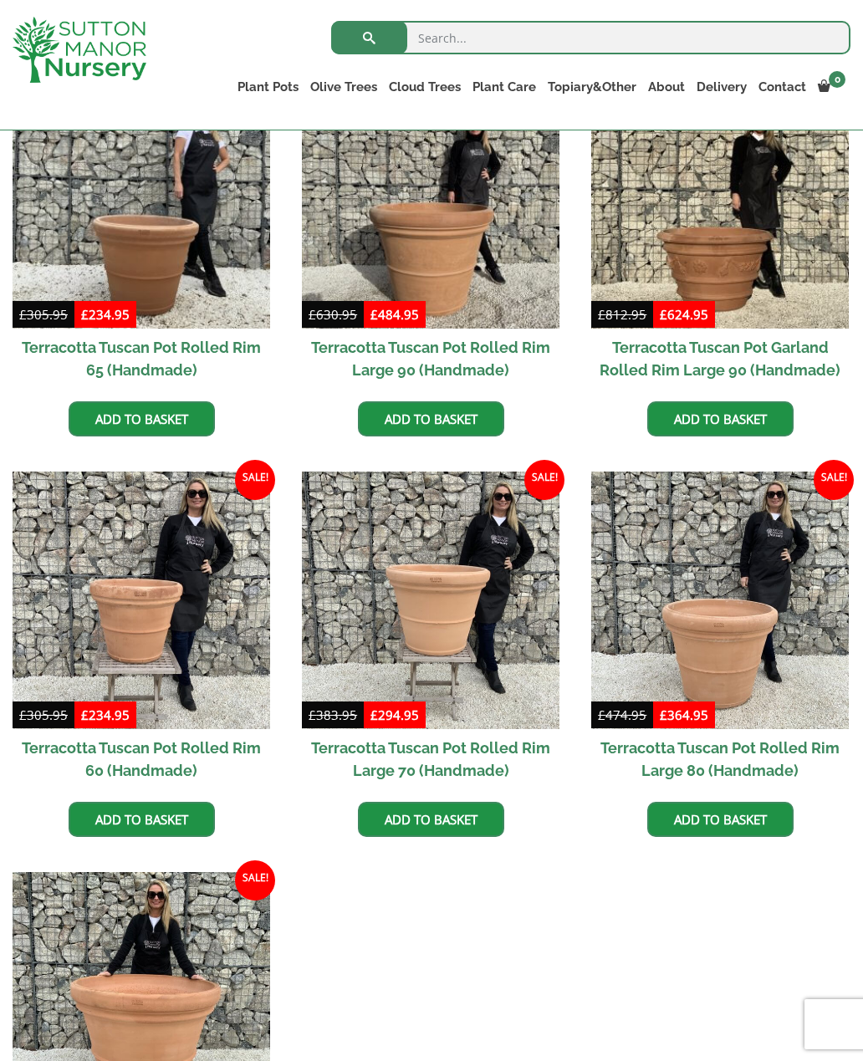 This screenshot has height=1061, width=863. What do you see at coordinates (141, 601) in the screenshot?
I see `img: Terracotta Tuscan Pot Rolled Rim 60 (Handmade)` at bounding box center [141, 601].